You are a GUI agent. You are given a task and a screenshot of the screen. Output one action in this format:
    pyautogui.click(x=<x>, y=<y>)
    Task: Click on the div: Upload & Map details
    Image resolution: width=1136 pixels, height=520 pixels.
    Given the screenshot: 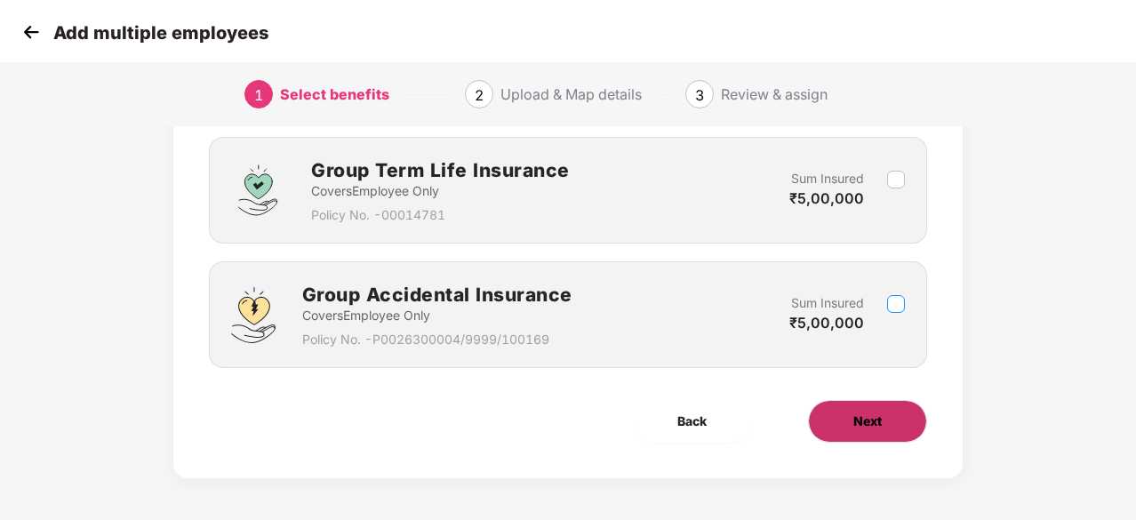 What is the action you would take?
    pyautogui.click(x=571, y=94)
    